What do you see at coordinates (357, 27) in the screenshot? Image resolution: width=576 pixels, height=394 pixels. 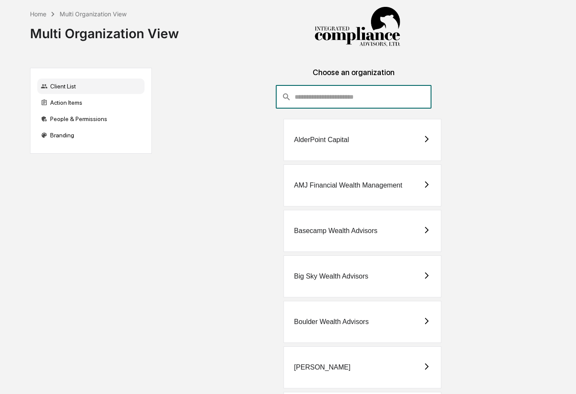 I see `img: Integrated Compliance Advisors` at bounding box center [357, 27].